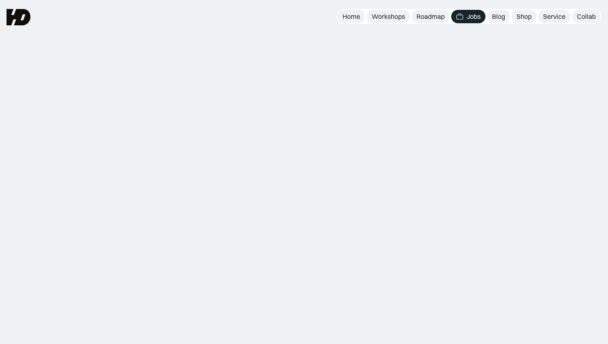  I want to click on div: Roadmap, so click(431, 16).